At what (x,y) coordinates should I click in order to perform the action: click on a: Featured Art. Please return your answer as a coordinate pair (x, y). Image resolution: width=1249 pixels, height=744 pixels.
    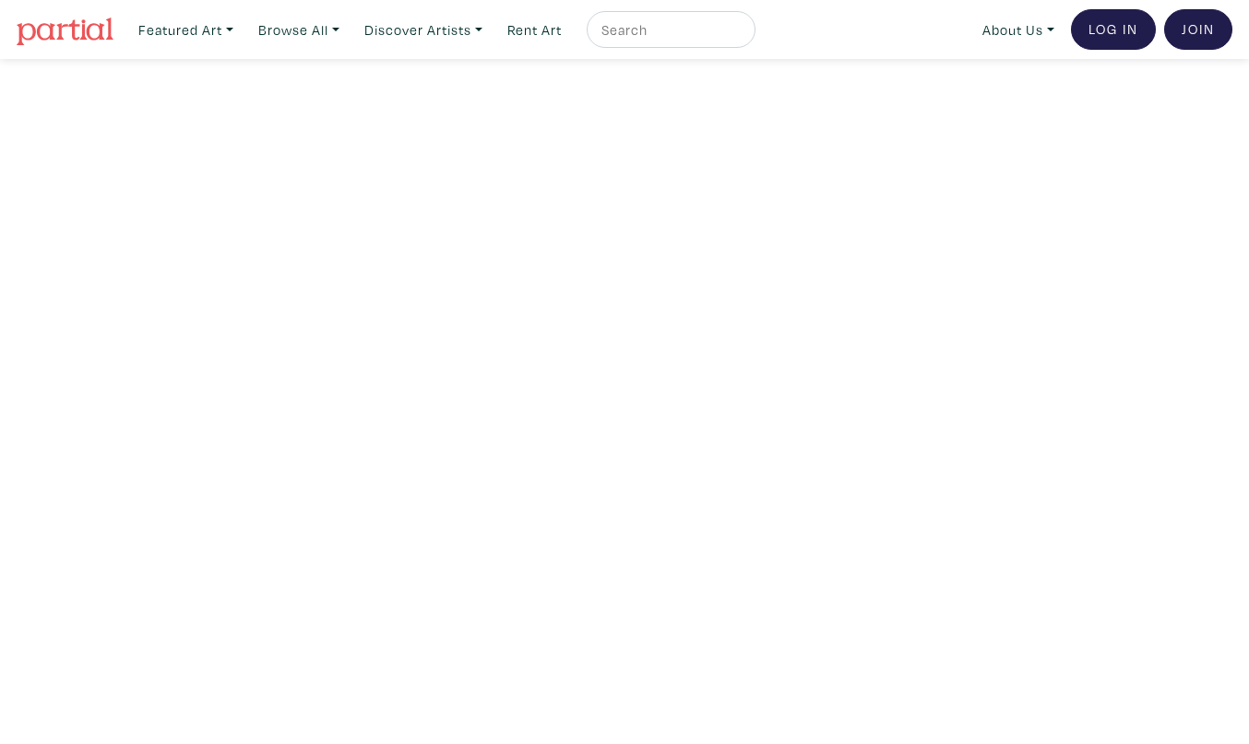
    Looking at the image, I should click on (185, 30).